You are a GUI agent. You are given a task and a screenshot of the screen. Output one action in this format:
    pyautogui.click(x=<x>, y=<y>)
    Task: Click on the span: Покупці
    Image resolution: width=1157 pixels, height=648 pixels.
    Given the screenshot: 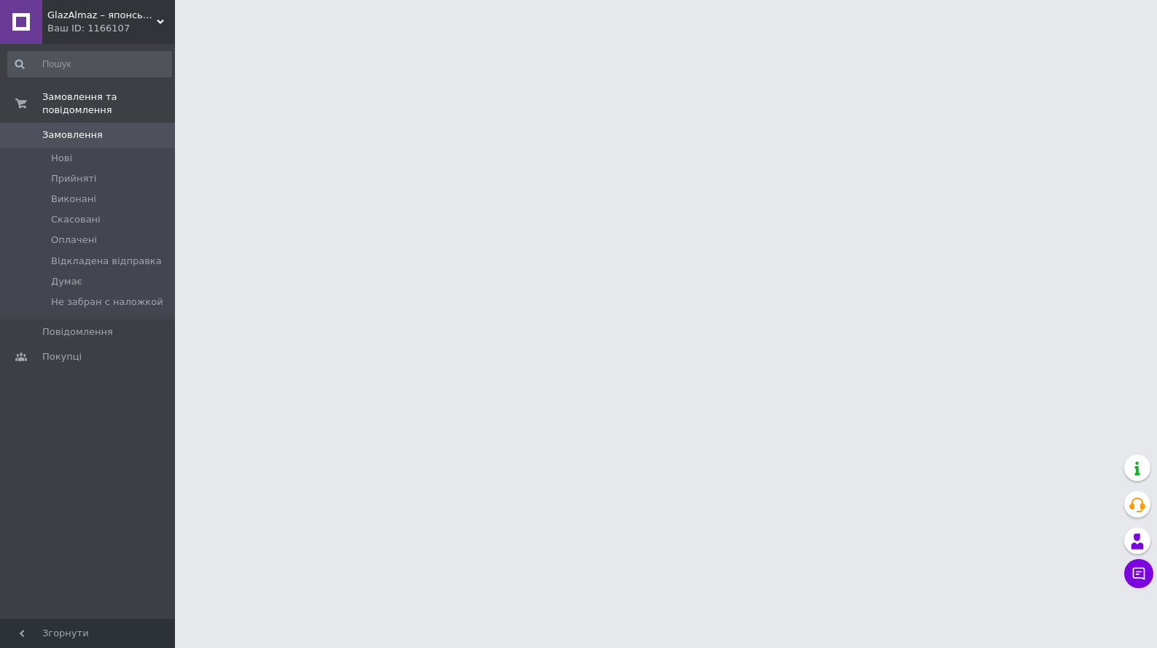 What is the action you would take?
    pyautogui.click(x=62, y=357)
    